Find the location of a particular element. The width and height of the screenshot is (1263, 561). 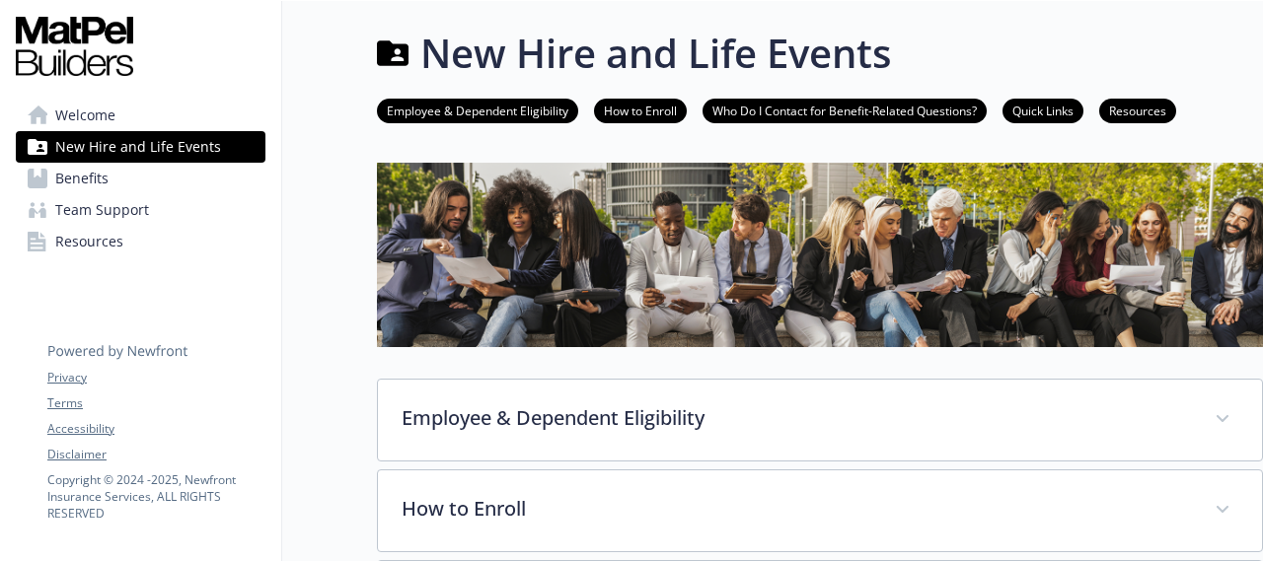

a: Who Do I Contact for Benefit-Related Questions? is located at coordinates (845, 110).